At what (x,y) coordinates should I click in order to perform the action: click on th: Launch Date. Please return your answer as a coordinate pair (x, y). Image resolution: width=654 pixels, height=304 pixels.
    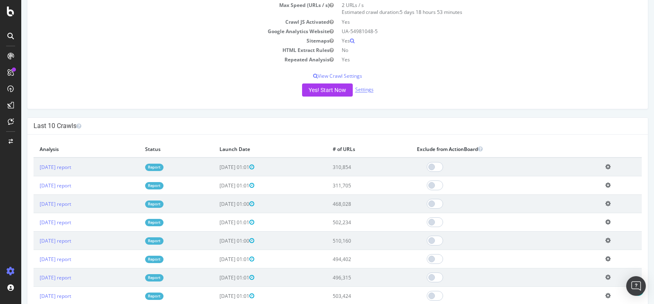
    Looking at the image, I should click on (249, 149).